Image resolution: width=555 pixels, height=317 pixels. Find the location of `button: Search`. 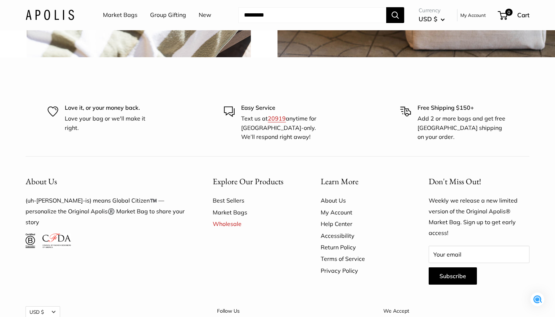

button: Search is located at coordinates (395, 15).